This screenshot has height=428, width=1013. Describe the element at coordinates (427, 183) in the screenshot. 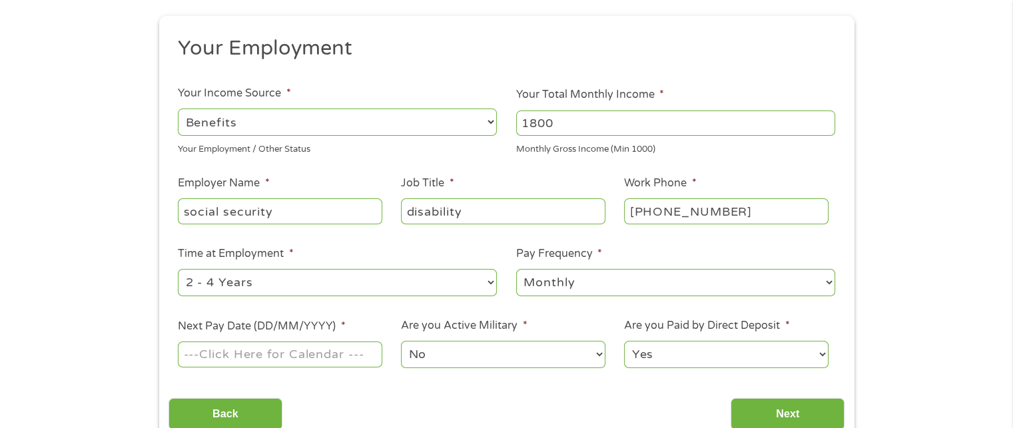

I see `label: Job Title` at that location.